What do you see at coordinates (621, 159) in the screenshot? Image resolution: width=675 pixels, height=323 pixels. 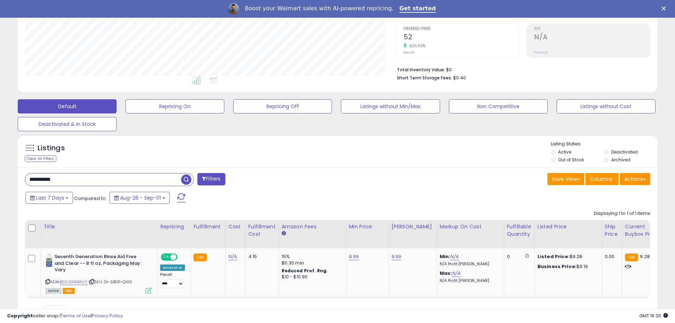 I see `label: Archived` at bounding box center [621, 159].